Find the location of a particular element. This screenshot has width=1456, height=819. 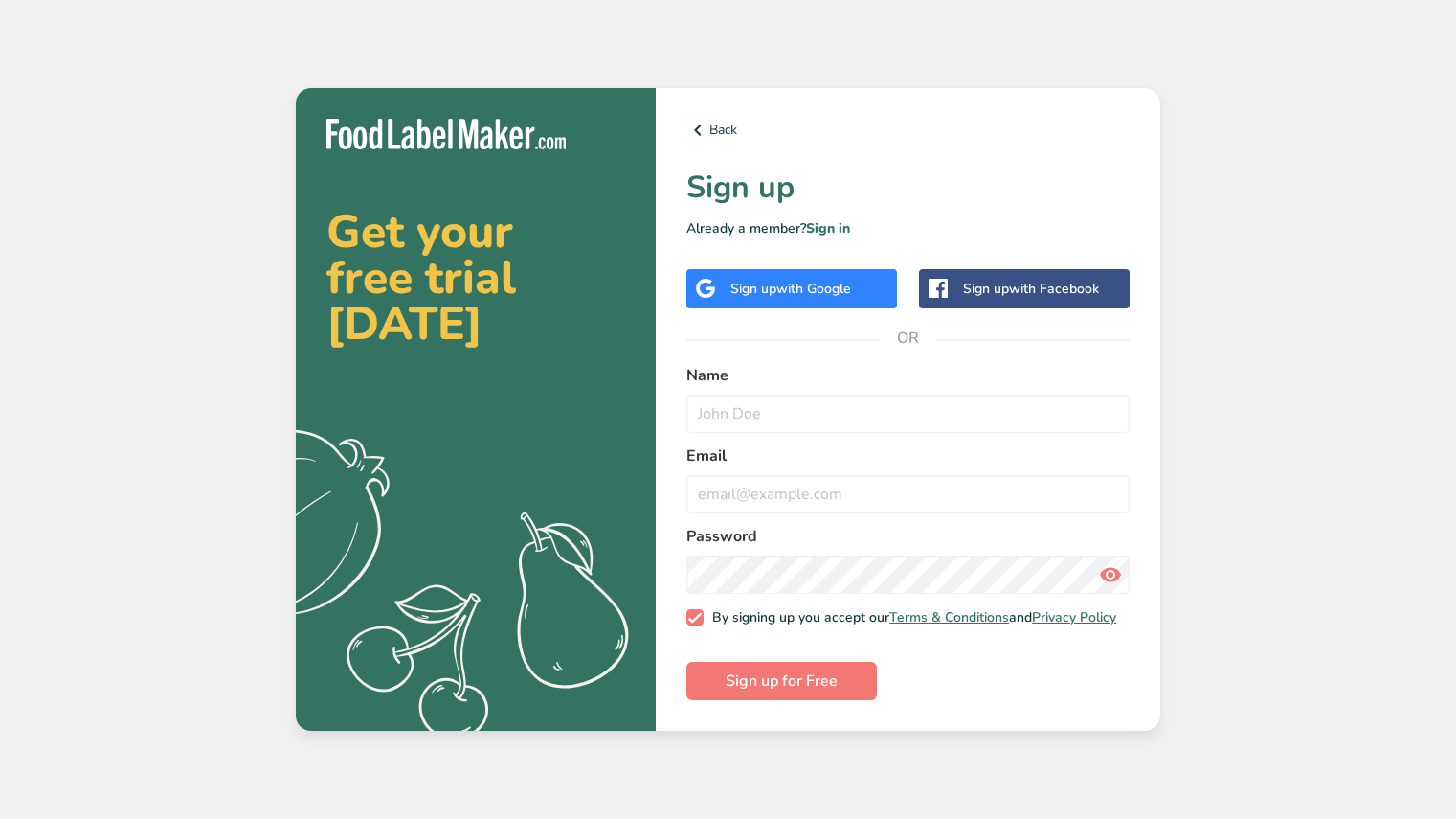

a: Privacy Policy is located at coordinates (1075, 616).